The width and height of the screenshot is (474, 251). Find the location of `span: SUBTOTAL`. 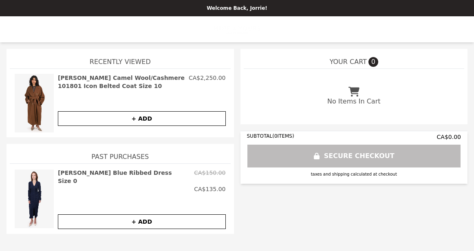

span: SUBTOTAL is located at coordinates (260, 136).